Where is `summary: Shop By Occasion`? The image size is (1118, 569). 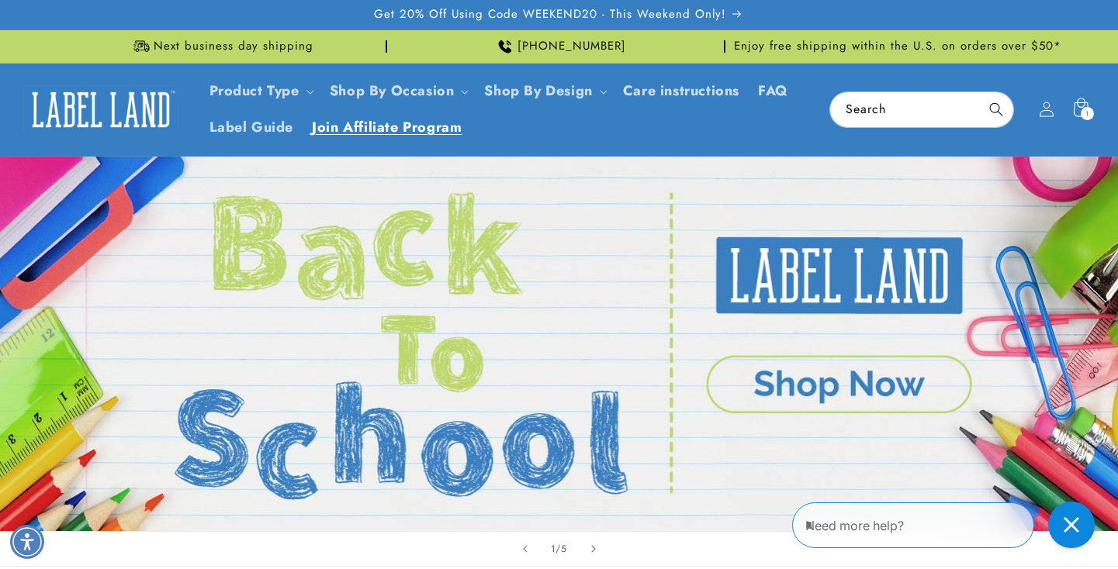 summary: Shop By Occasion is located at coordinates (398, 91).